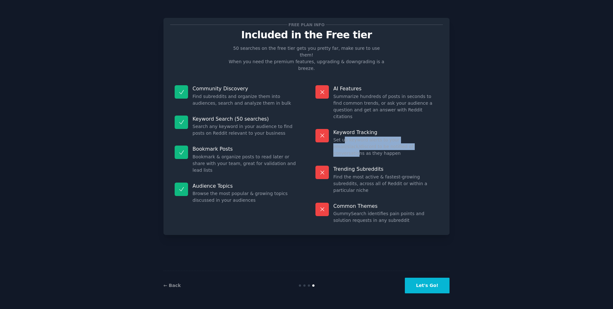 This screenshot has height=309, width=613. Describe the element at coordinates (245, 100) in the screenshot. I see `dd: Find subreddits and organize them into audiences, search and analyze them in bulk` at that location.